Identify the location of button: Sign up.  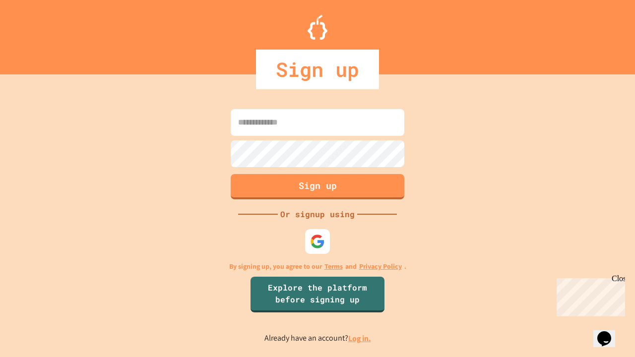
(318, 187).